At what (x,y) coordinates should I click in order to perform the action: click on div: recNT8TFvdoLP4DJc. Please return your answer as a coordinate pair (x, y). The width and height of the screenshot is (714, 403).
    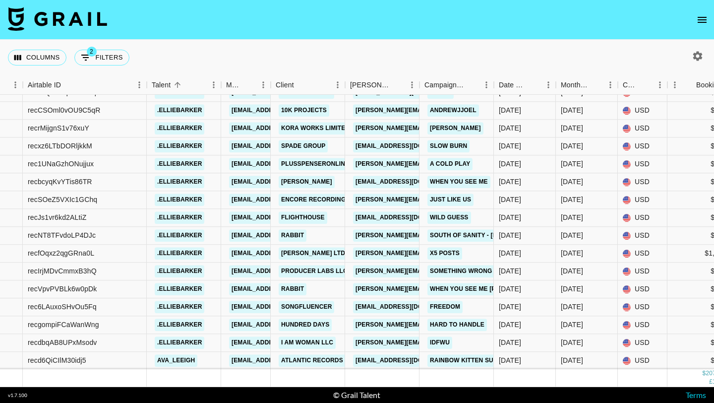
    Looking at the image, I should click on (61, 236).